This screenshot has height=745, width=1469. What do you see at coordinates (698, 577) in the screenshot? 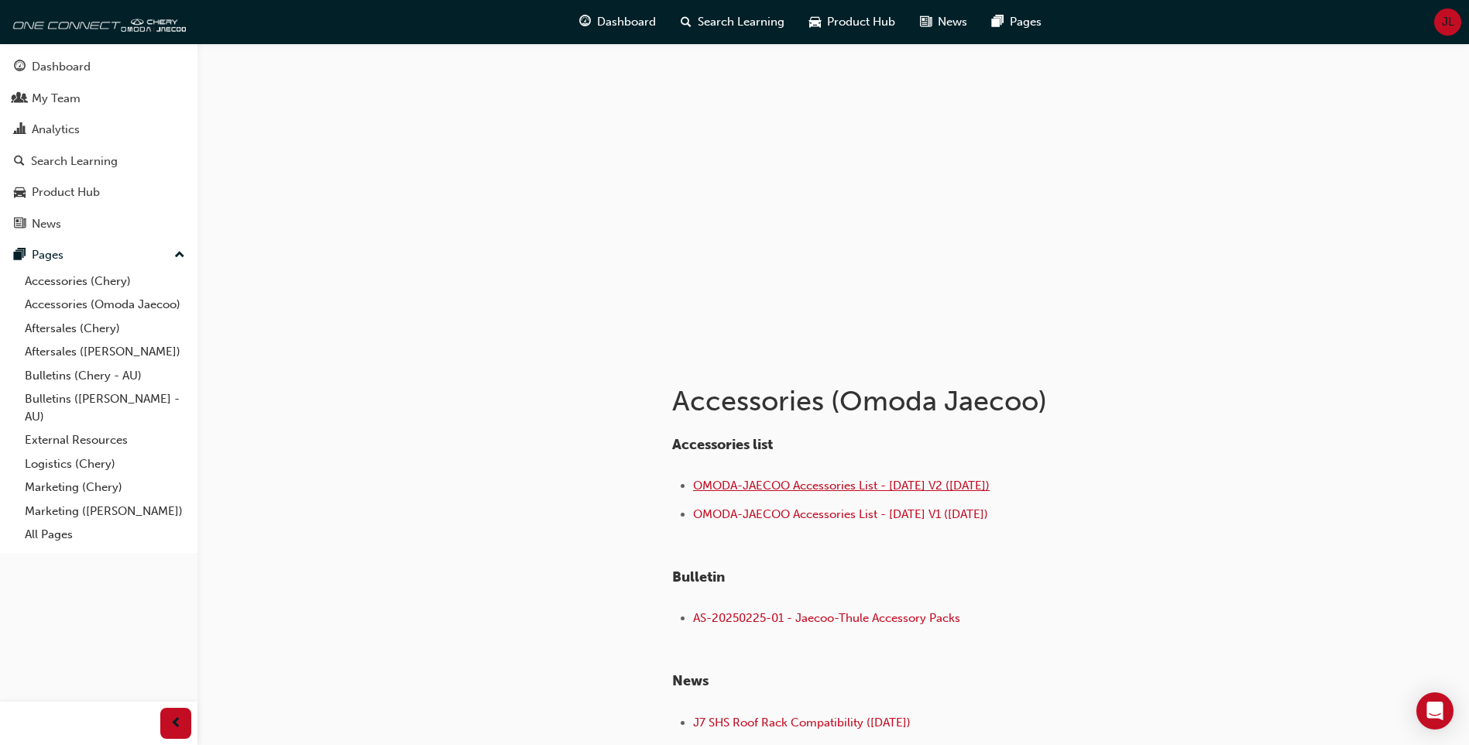
I see `span: Bulletin` at bounding box center [698, 577].